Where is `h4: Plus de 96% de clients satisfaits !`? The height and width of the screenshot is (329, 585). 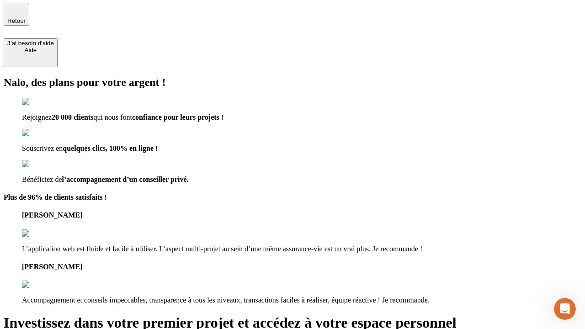
h4: Plus de 96% de clients satisfaits ! is located at coordinates (292, 197).